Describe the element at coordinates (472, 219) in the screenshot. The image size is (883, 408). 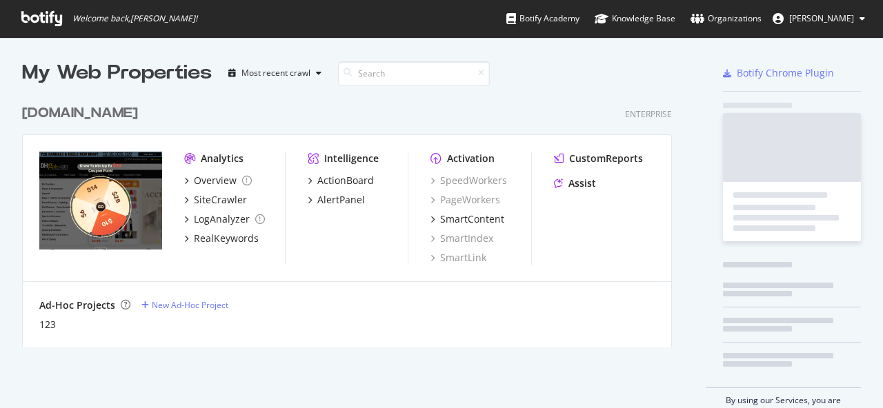
I see `div: SmartContent` at that location.